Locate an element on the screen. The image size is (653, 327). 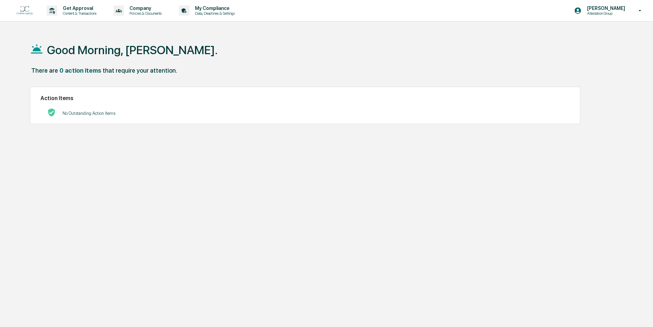
p: Company is located at coordinates (144, 8).